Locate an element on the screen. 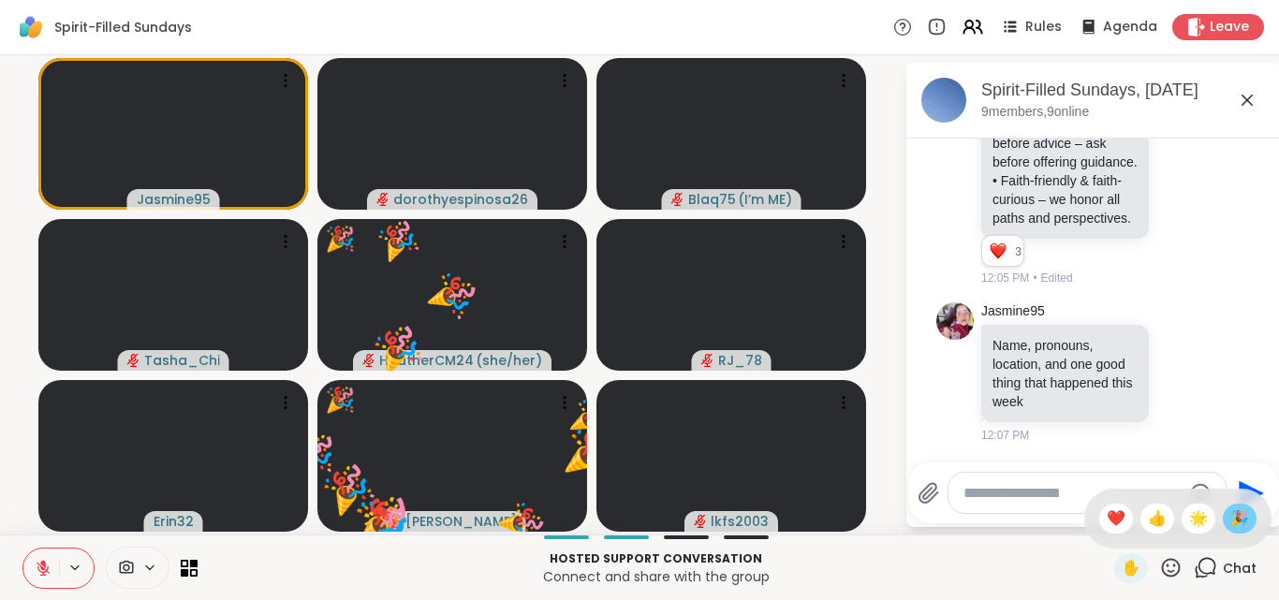  button: Emoji picker is located at coordinates (1200, 493).